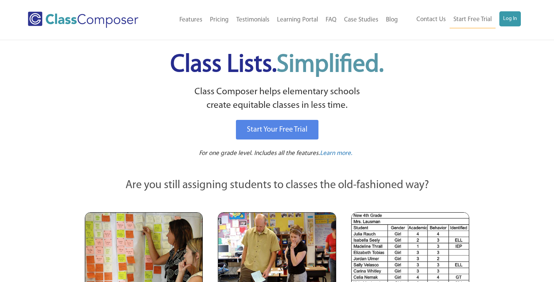  What do you see at coordinates (277, 99) in the screenshot?
I see `p: Class Composer helps elementary schools create equitable classes in less time.` at bounding box center [277, 99].